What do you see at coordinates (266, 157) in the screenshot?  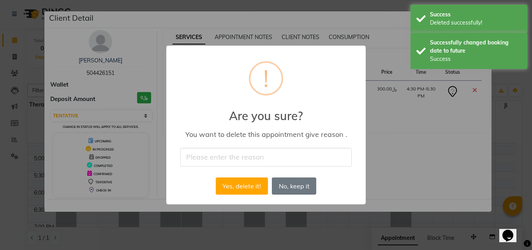 I see `input: Please enter the reason` at bounding box center [266, 157].